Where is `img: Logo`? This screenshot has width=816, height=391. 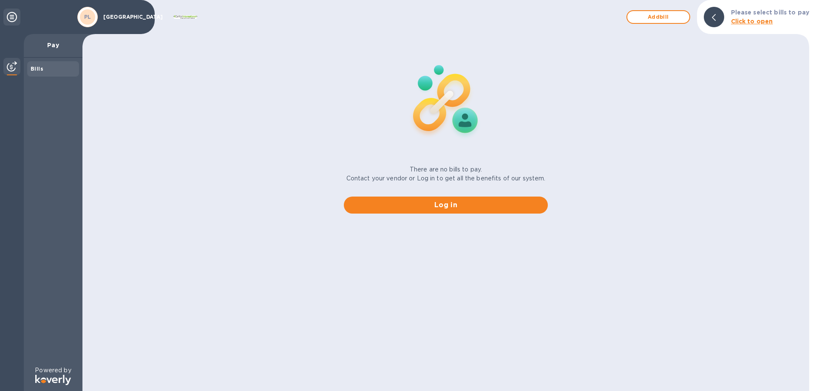 img: Logo is located at coordinates (53, 380).